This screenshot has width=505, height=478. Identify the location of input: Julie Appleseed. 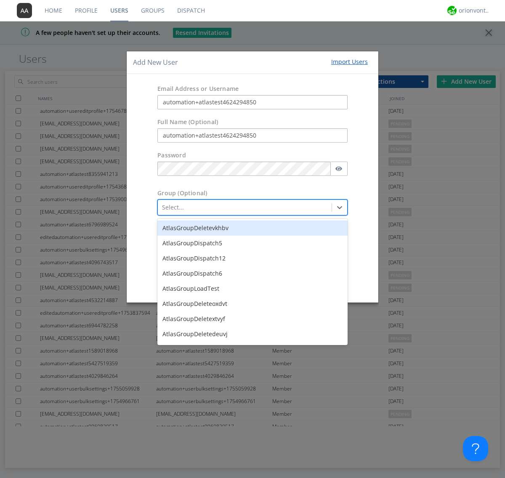
(253, 136).